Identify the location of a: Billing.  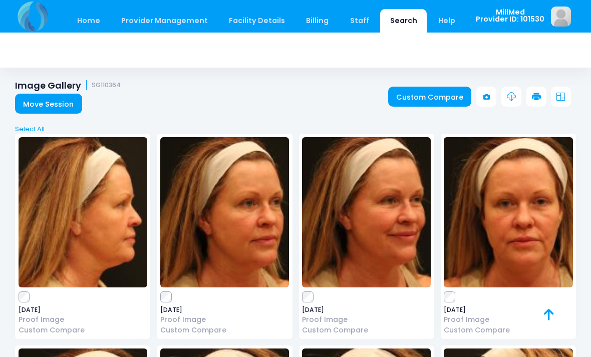
(318, 21).